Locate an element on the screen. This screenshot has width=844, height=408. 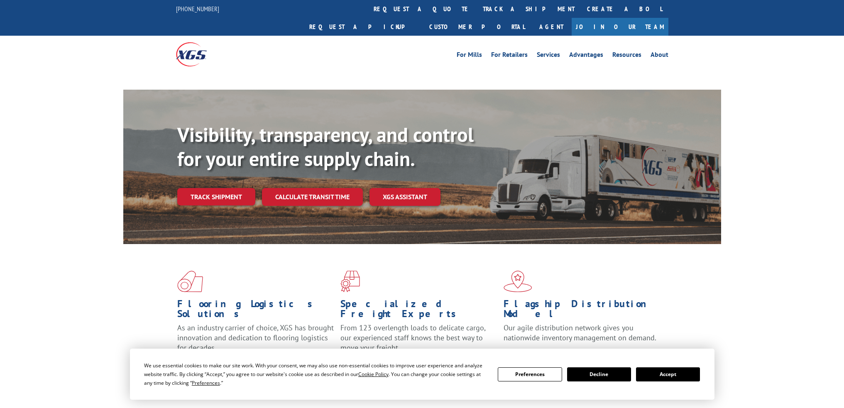
h1: Flooring Logistics Solutions is located at coordinates (256, 311).